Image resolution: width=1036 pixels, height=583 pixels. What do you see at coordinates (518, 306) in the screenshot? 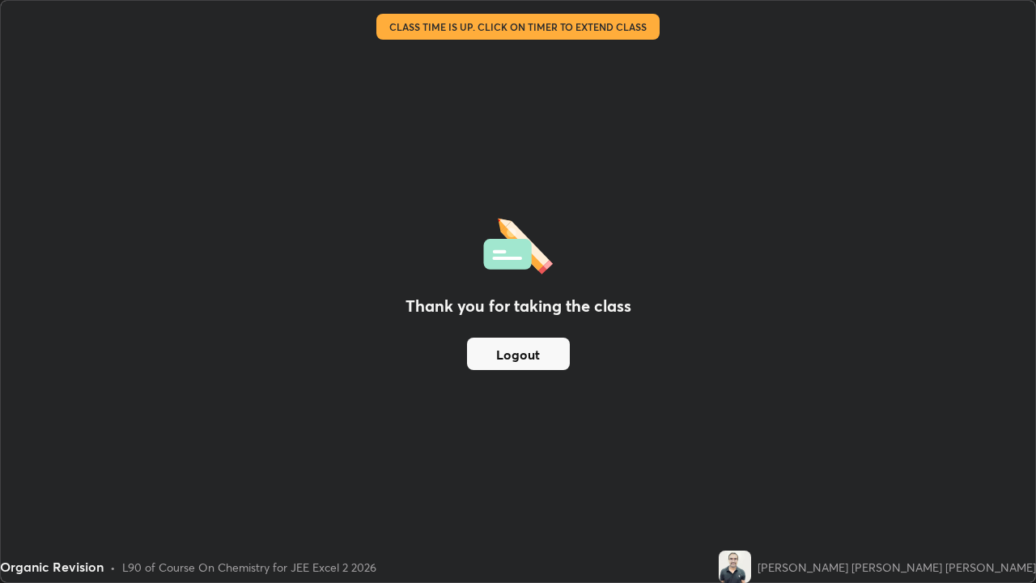
I see `h2: Thank you for taking the class` at bounding box center [518, 306].